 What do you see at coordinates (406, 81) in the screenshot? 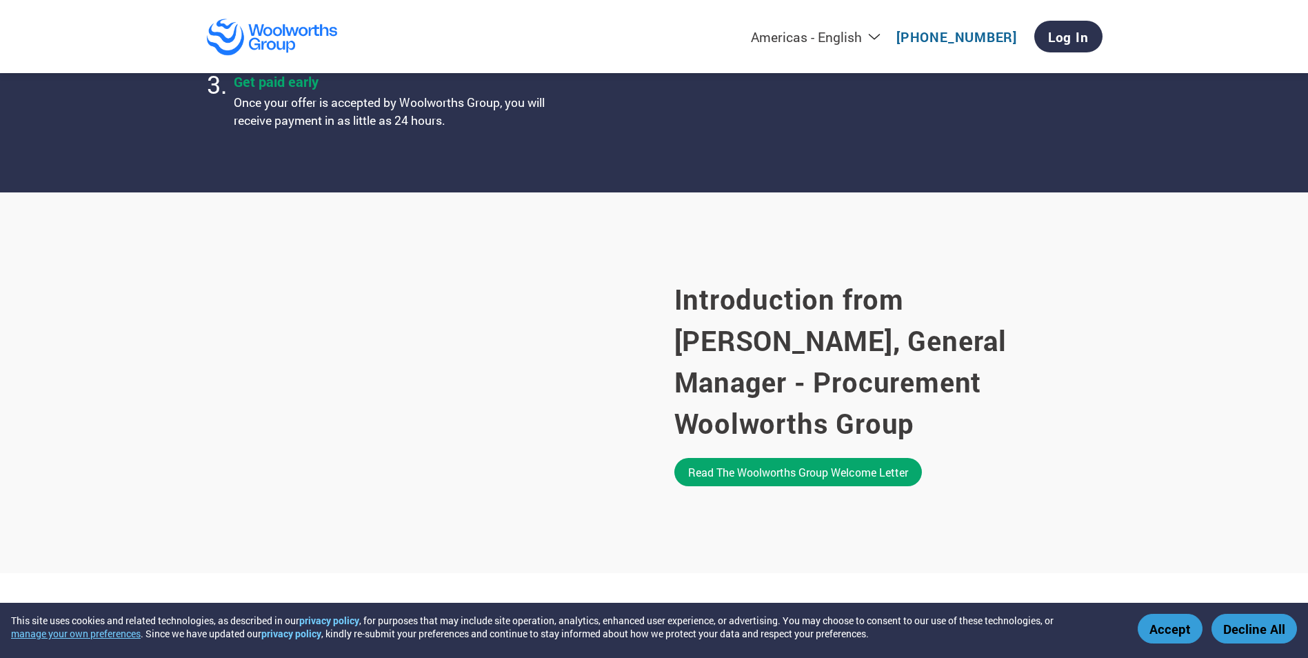
I see `h4: Get paid early` at bounding box center [406, 81].